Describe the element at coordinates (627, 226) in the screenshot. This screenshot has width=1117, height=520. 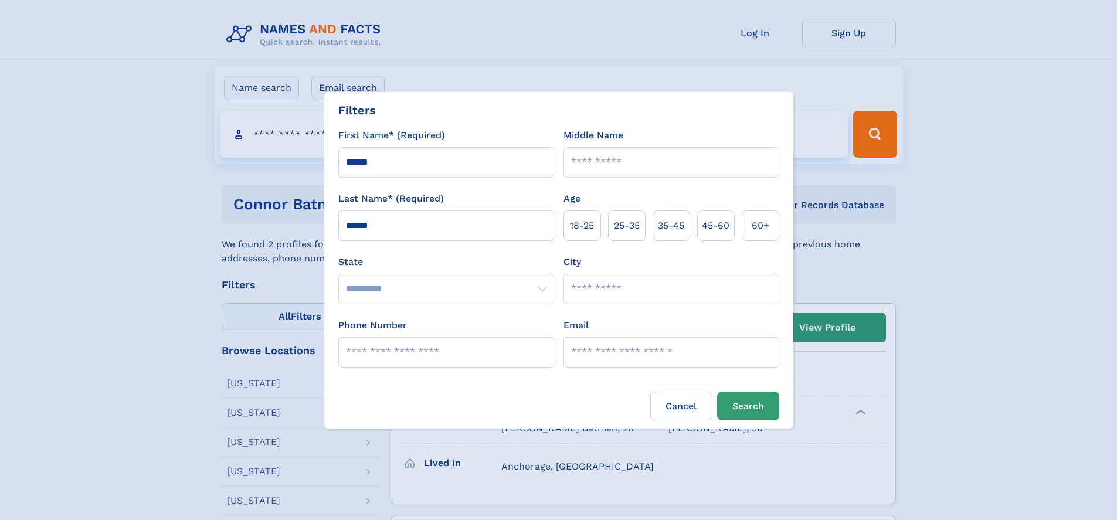
I see `span: 25‑35` at that location.